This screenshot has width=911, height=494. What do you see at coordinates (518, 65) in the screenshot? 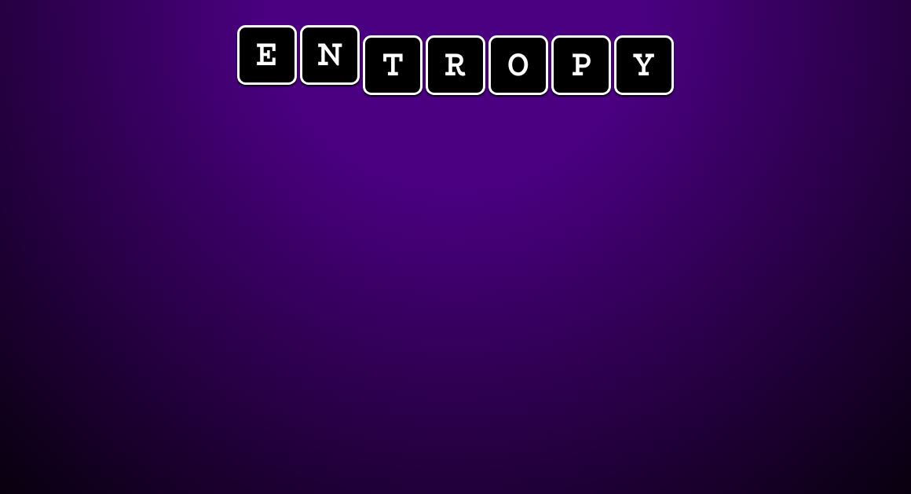
I see `span: o` at bounding box center [518, 65].